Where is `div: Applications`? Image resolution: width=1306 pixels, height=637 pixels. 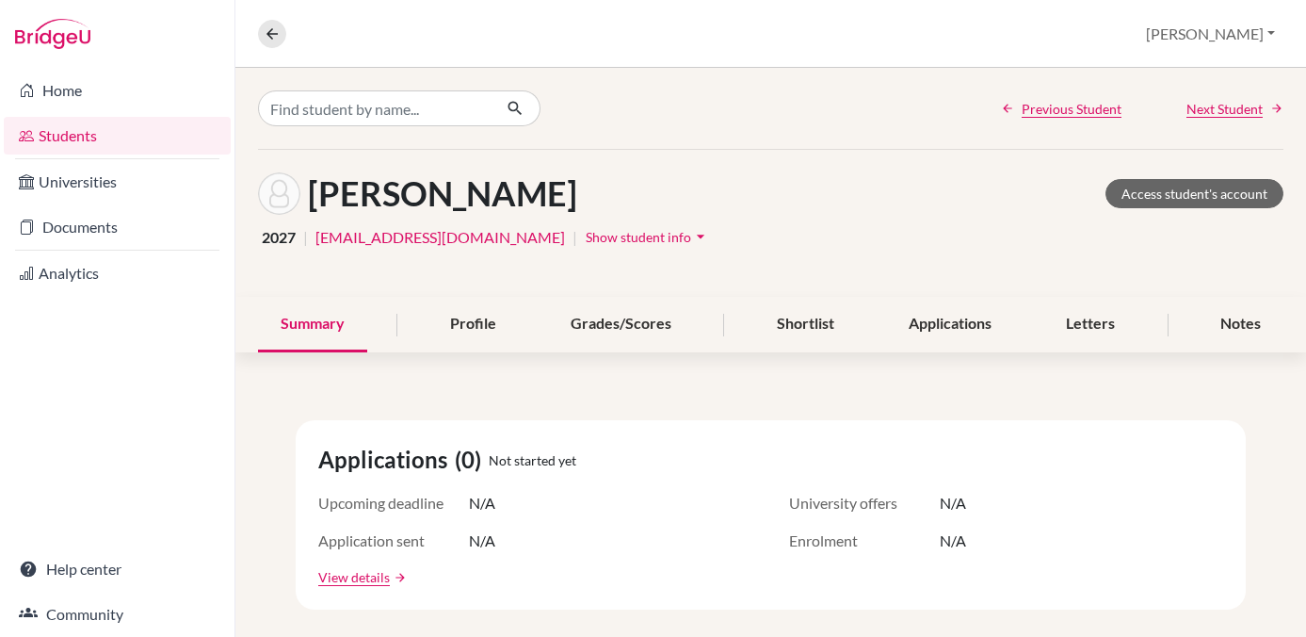 div: Applications is located at coordinates (950, 324).